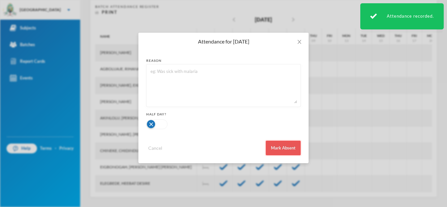  Describe the element at coordinates (224, 61) in the screenshot. I see `div: reason` at that location.